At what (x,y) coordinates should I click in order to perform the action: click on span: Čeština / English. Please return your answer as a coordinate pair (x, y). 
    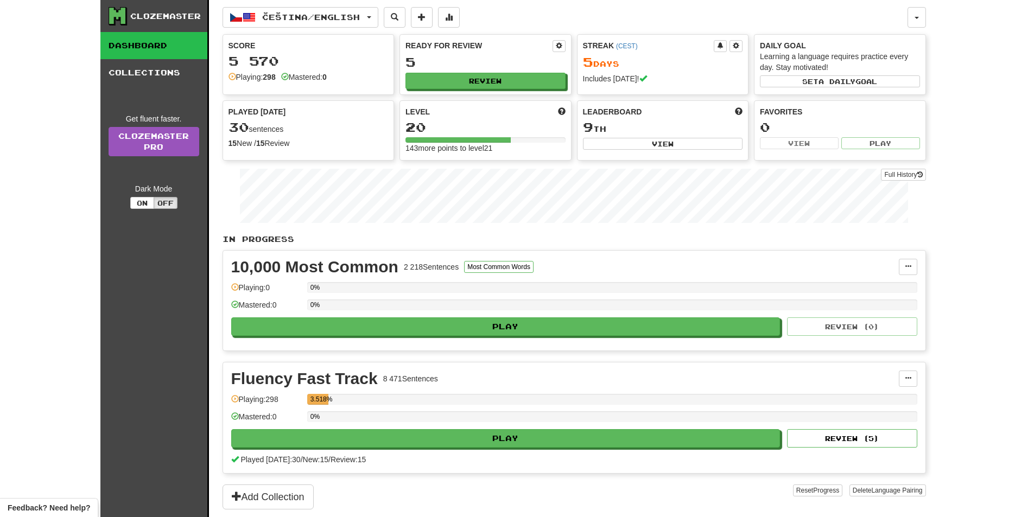
    Looking at the image, I should click on (311, 17).